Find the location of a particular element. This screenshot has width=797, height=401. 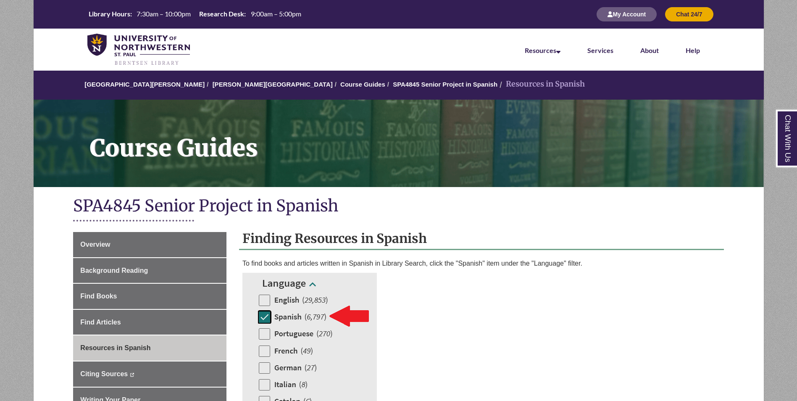

table: Hours Today is located at coordinates (195, 14).